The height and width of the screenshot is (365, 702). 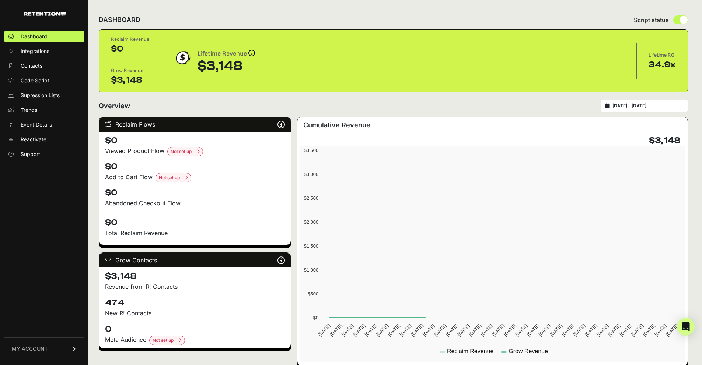 I want to click on span: Contacts, so click(x=31, y=66).